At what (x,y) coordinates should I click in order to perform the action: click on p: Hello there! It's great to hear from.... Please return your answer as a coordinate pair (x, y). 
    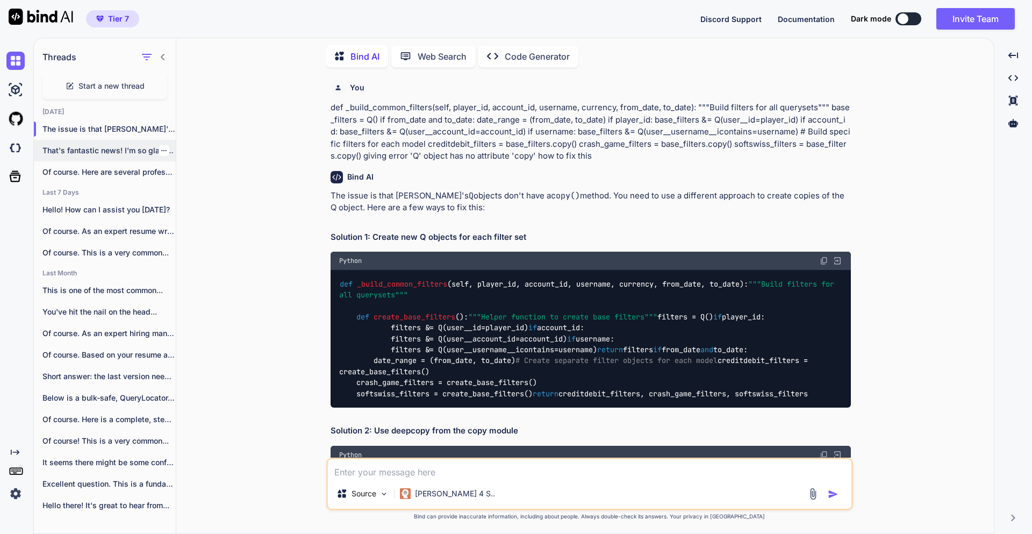
    Looking at the image, I should click on (109, 505).